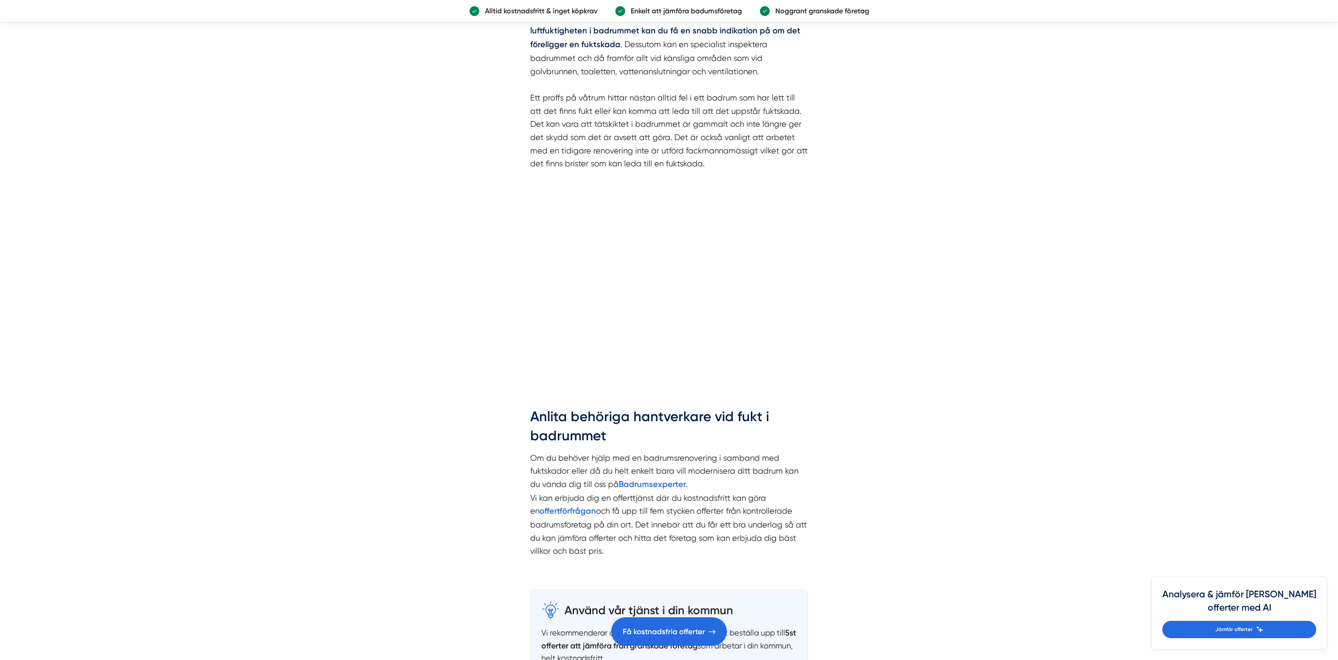  I want to click on p: Alltid kostnadsfritt & inget köpkrav, so click(538, 11).